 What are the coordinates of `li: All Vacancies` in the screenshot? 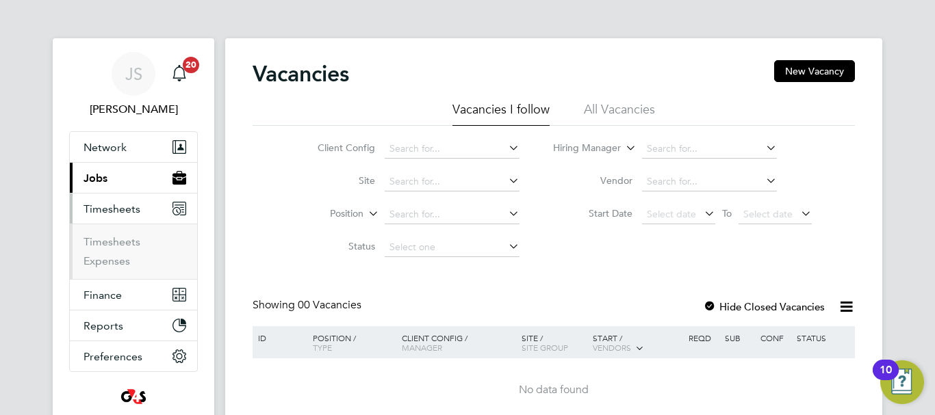 It's located at (619, 114).